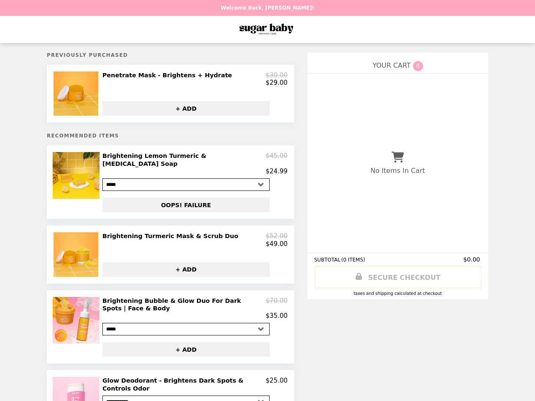 The height and width of the screenshot is (401, 535). I want to click on p: $24.99, so click(277, 171).